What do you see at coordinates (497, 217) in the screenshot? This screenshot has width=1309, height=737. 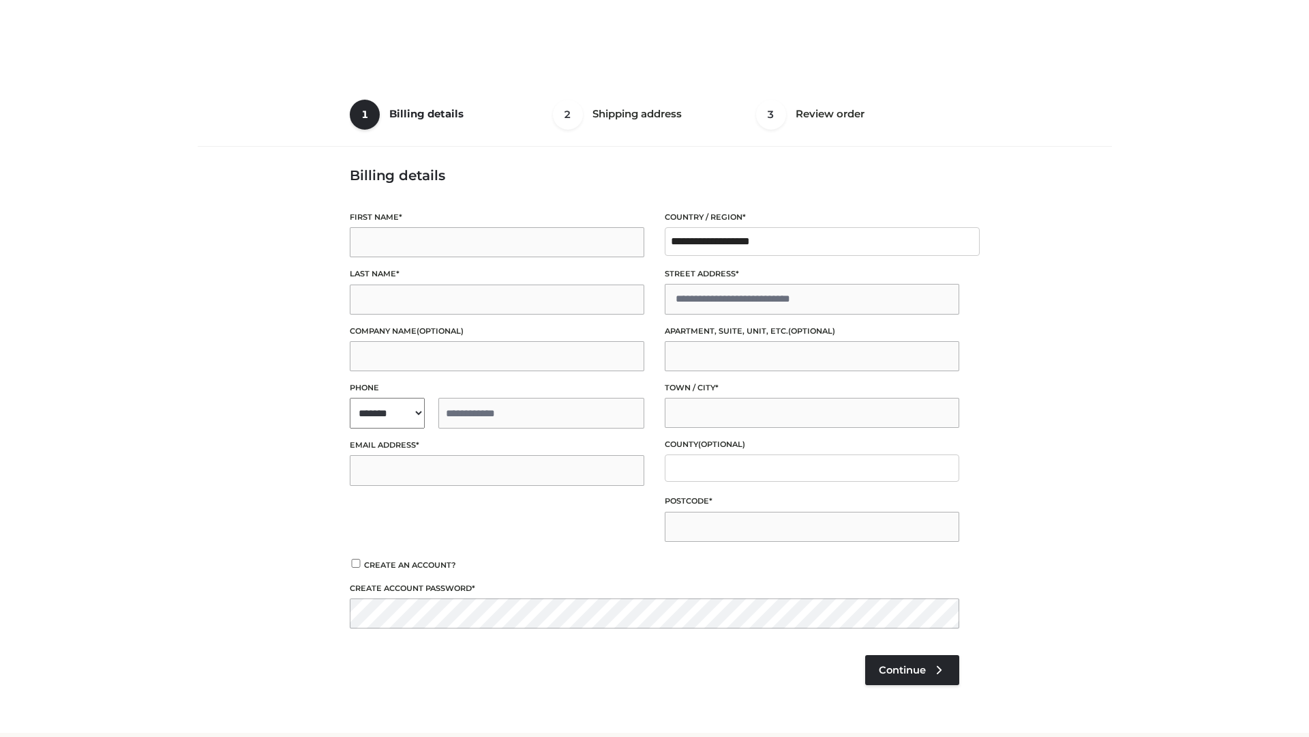 I see `label: First name` at bounding box center [497, 217].